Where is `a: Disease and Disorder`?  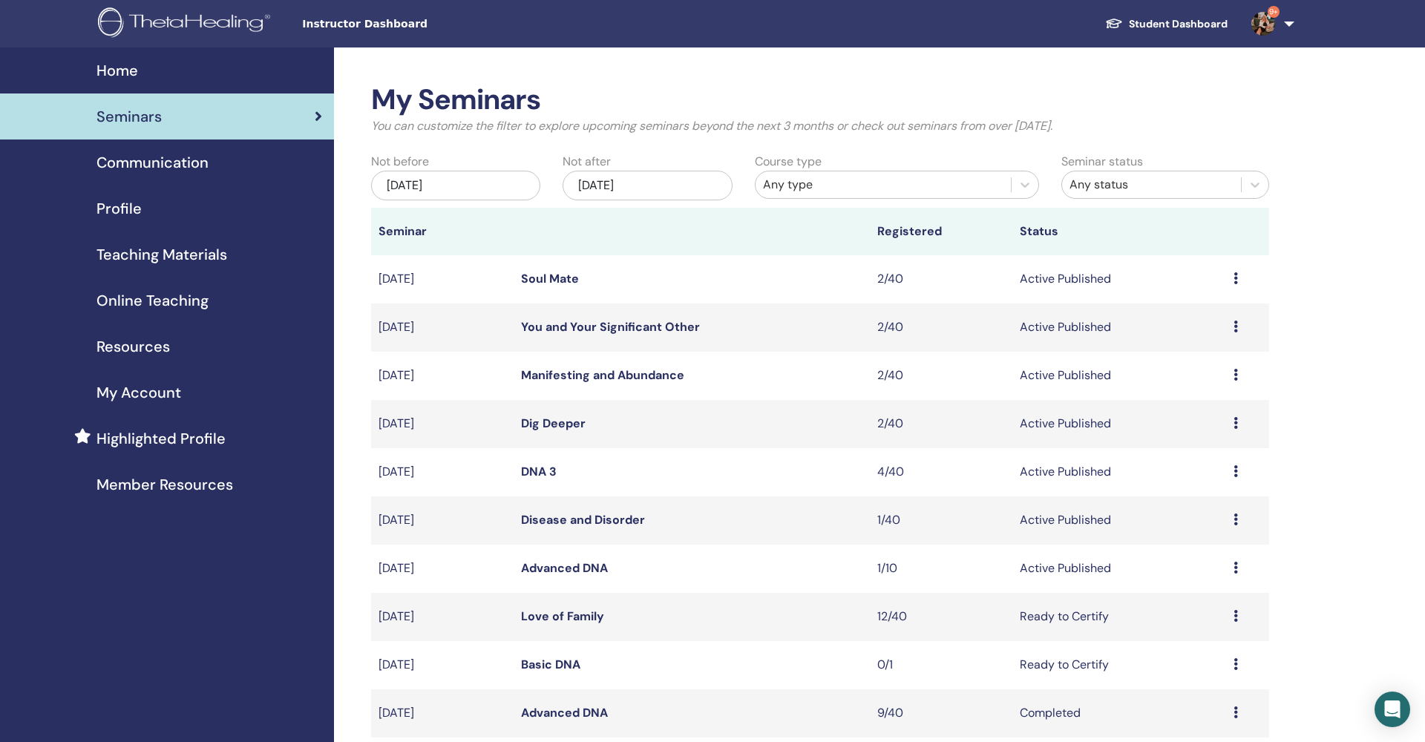 a: Disease and Disorder is located at coordinates (583, 520).